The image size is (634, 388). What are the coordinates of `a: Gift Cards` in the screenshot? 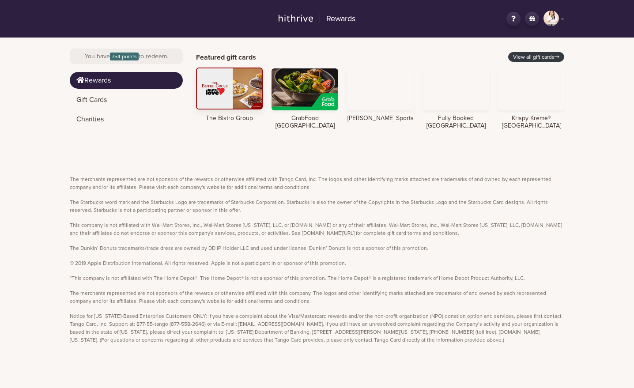 It's located at (126, 100).